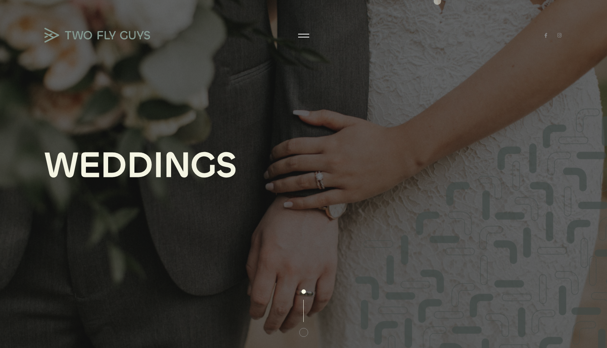 The width and height of the screenshot is (607, 348). I want to click on div: G, so click(203, 165).